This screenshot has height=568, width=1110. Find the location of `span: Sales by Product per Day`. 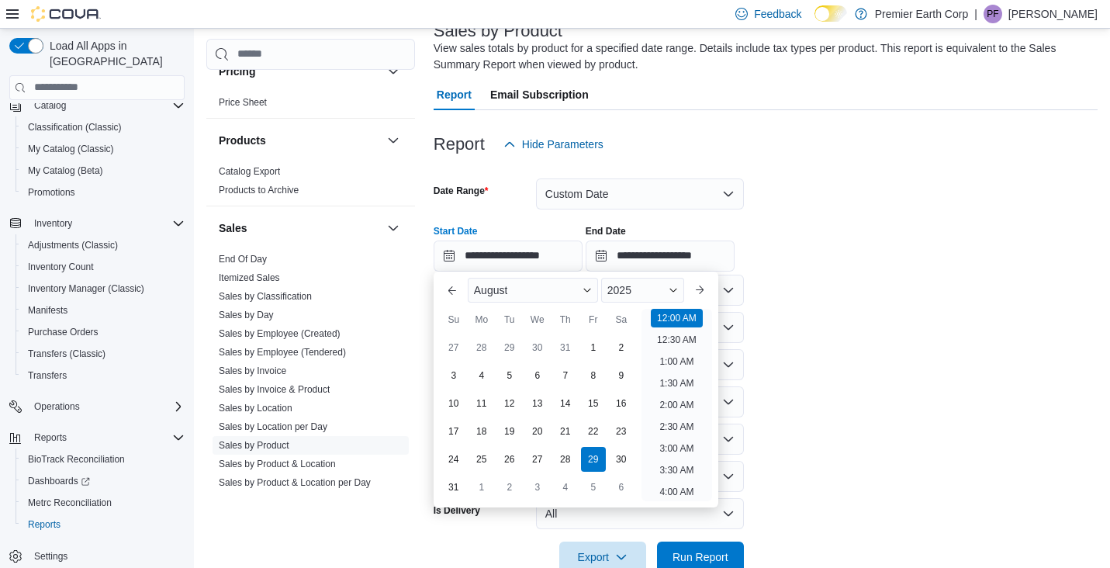

span: Sales by Product per Day is located at coordinates (272, 501).